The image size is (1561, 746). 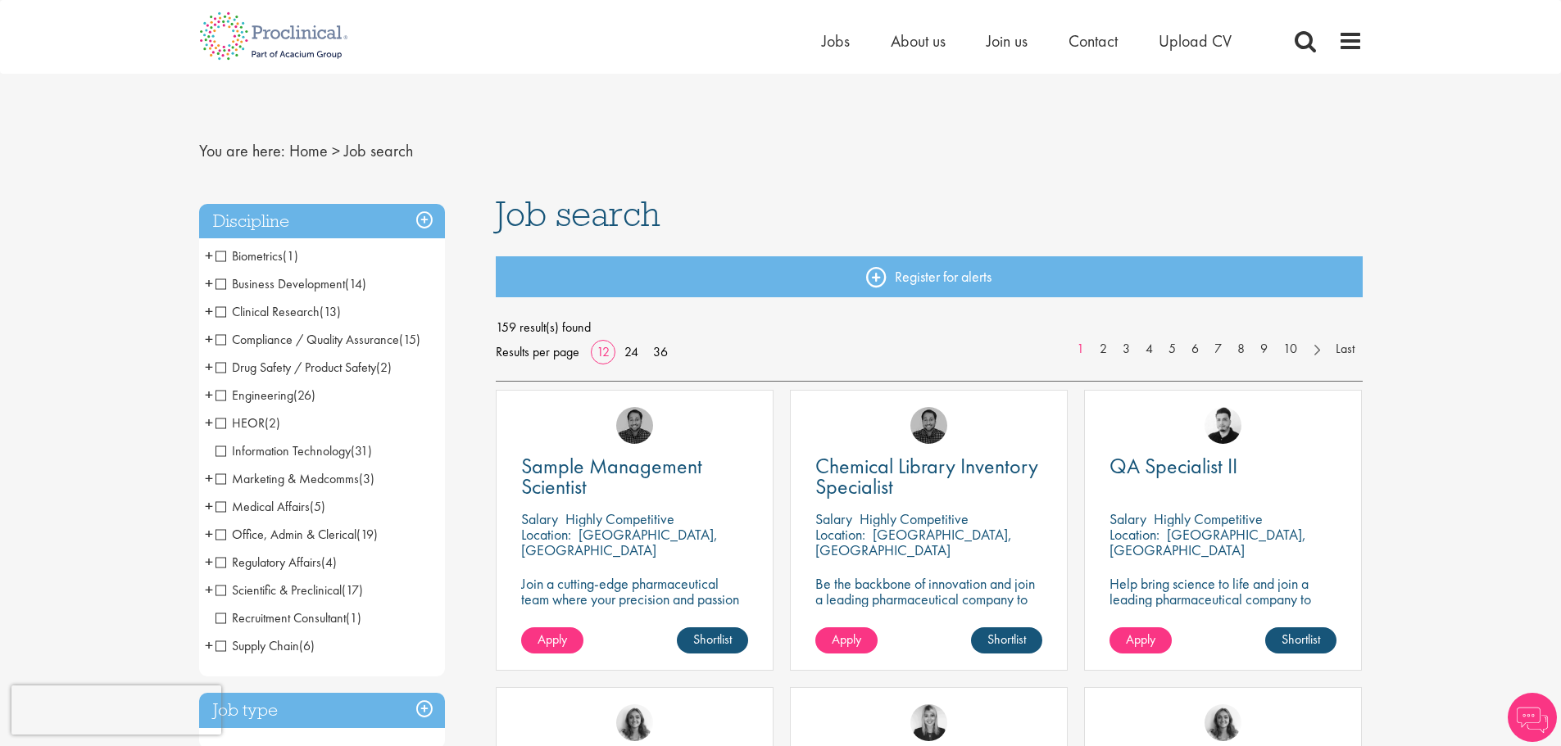 I want to click on span: Biometrics, so click(x=249, y=256).